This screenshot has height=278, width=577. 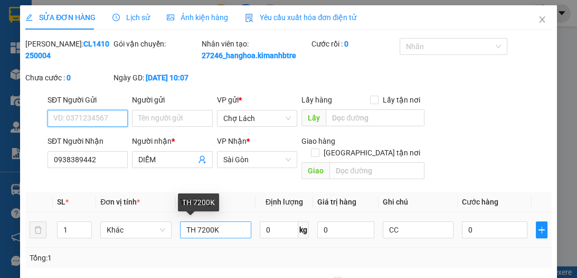 What do you see at coordinates (60, 17) in the screenshot?
I see `span: SỬA ĐƠN HÀNG` at bounding box center [60, 17].